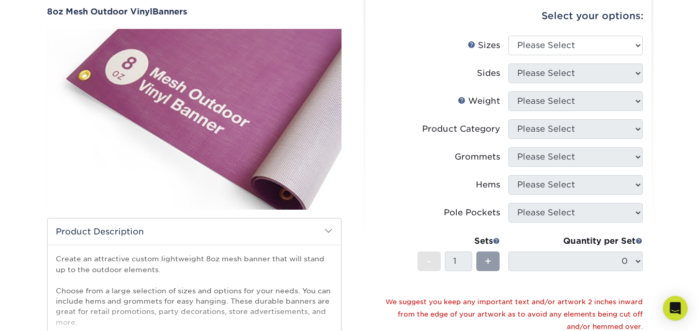  I want to click on div: Product Category, so click(461, 129).